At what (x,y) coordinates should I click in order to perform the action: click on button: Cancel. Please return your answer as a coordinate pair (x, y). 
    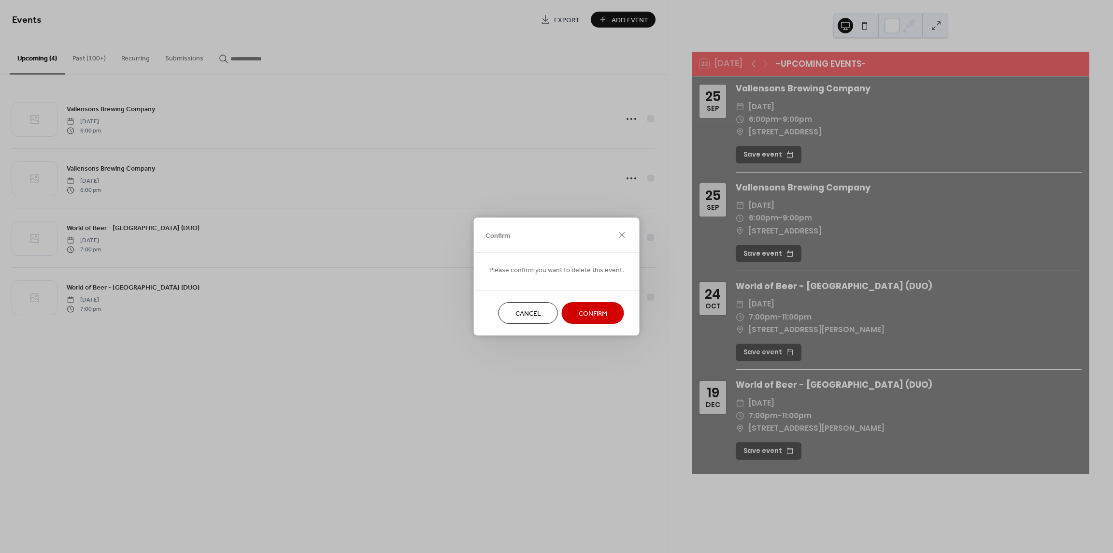
    Looking at the image, I should click on (528, 313).